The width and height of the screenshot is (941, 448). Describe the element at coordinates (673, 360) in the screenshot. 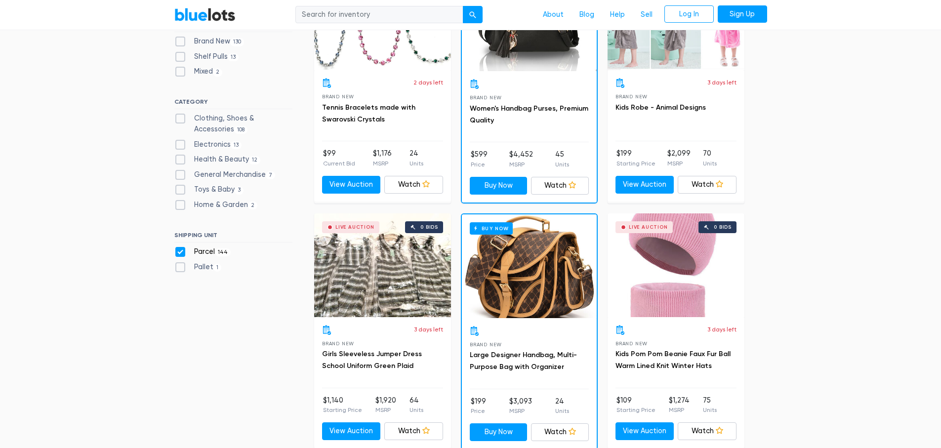

I see `a: Kids Pom Pom Beanie Faux Fur Ball Warm Lined Knit Winter Hats` at that location.